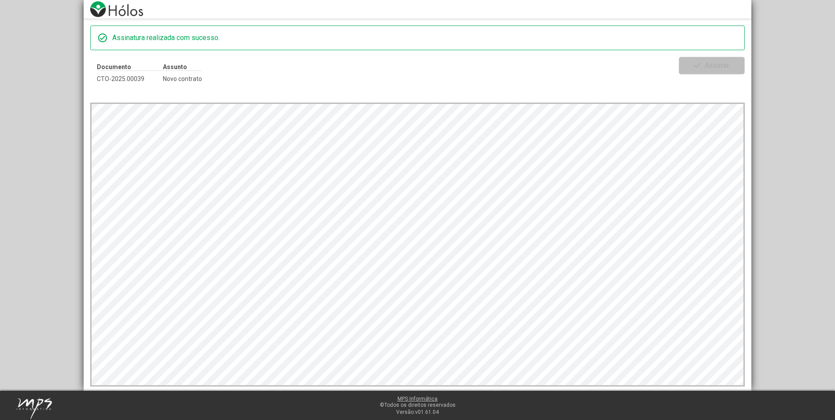  What do you see at coordinates (117, 9) in the screenshot?
I see `img: logo-holos.png` at bounding box center [117, 9].